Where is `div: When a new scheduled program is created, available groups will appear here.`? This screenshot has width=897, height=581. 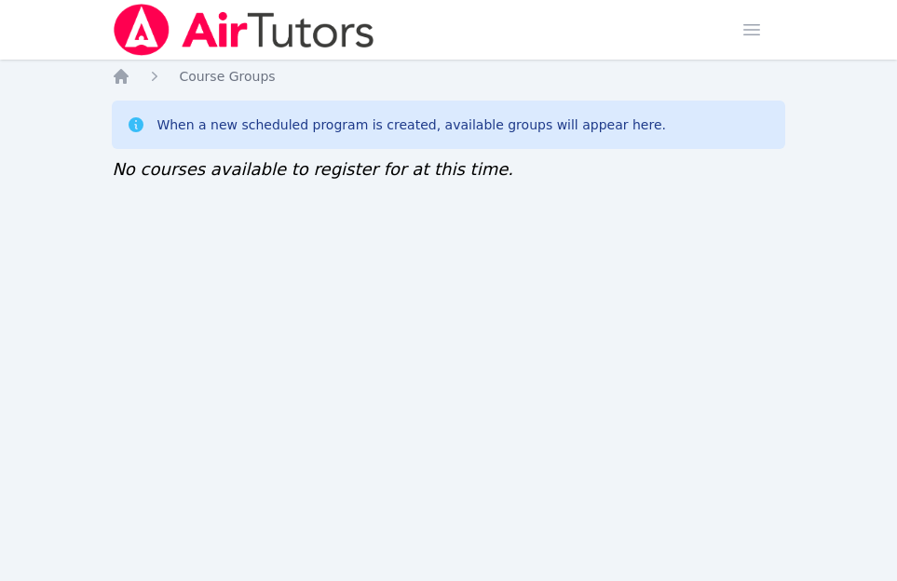 div: When a new scheduled program is created, available groups will appear here. is located at coordinates (411, 125).